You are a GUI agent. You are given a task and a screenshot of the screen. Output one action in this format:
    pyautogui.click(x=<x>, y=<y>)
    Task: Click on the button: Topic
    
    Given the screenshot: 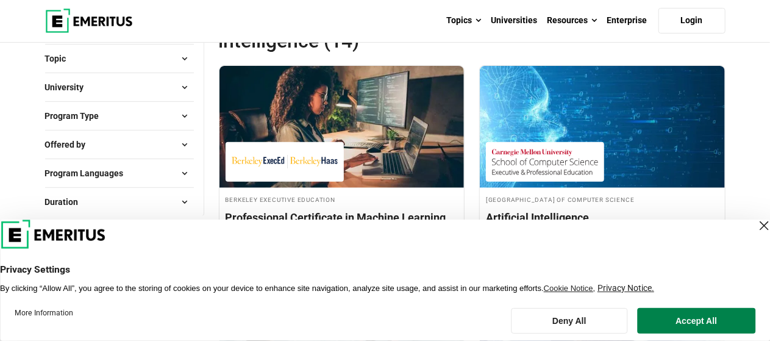 What is the action you would take?
    pyautogui.click(x=119, y=59)
    